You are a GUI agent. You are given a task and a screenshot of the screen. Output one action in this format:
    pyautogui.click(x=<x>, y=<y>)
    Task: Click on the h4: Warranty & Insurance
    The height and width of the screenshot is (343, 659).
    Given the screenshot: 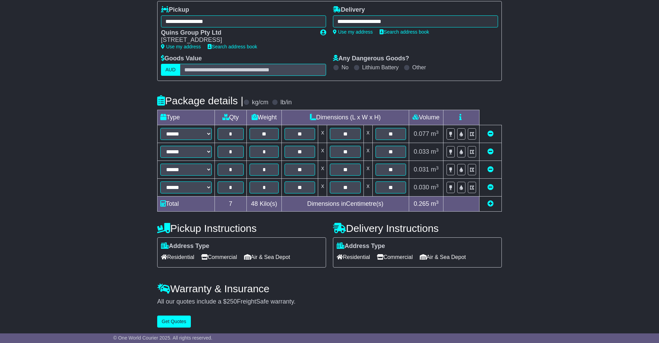 What is the action you would take?
    pyautogui.click(x=330, y=289)
    